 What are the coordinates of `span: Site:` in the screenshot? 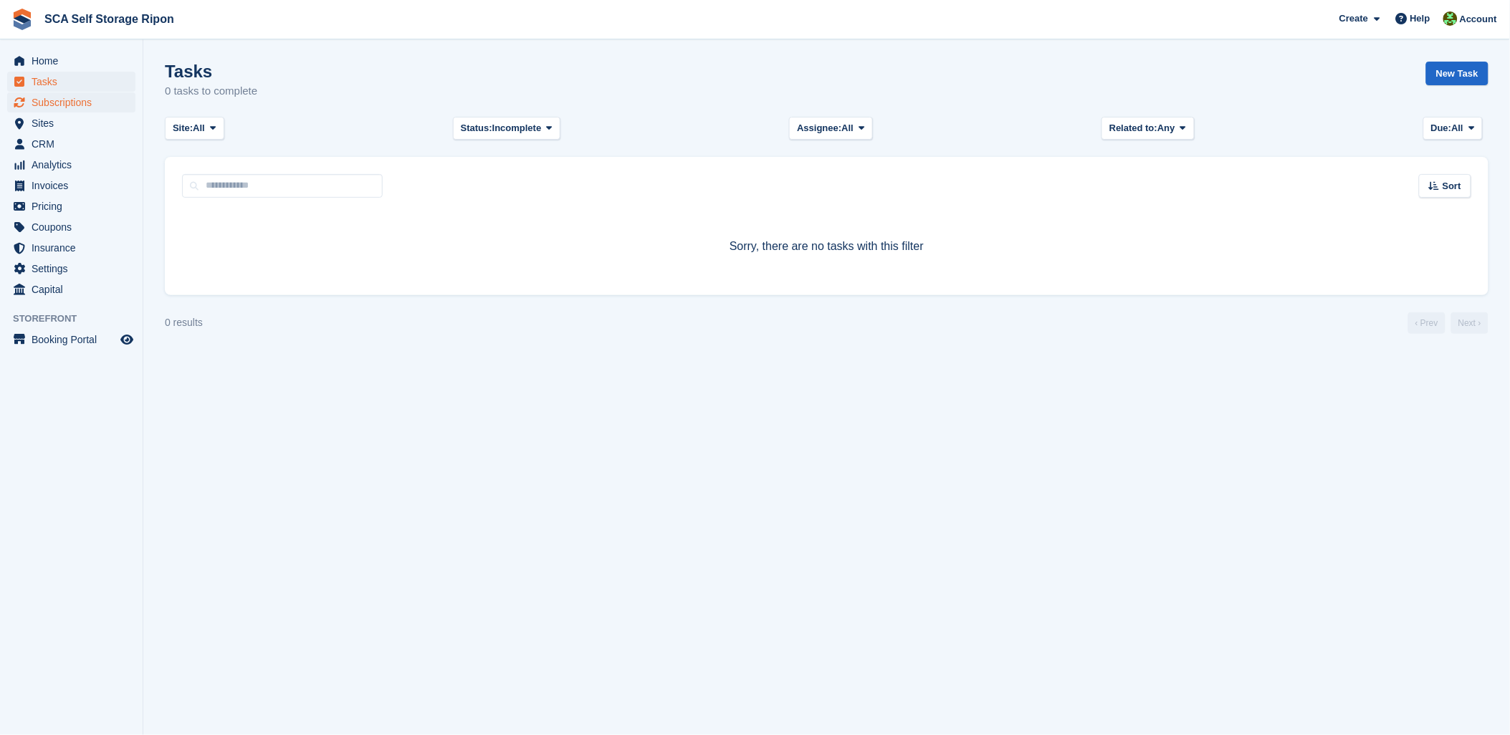 It's located at (183, 128).